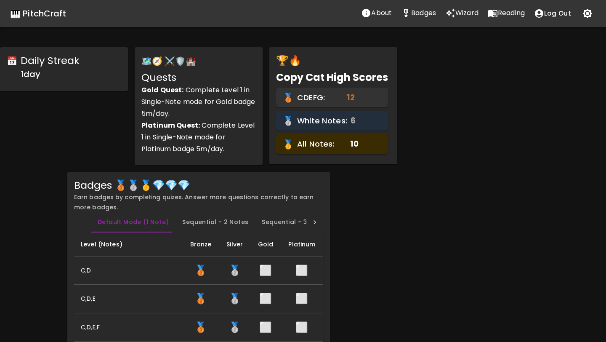 This screenshot has width=606, height=342. What do you see at coordinates (332, 77) in the screenshot?
I see `div: Copy Cat High Scores` at bounding box center [332, 77].